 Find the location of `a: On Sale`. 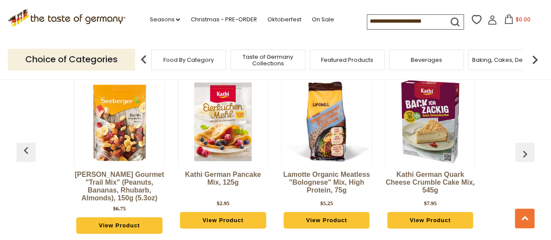

a: On Sale is located at coordinates (322, 20).